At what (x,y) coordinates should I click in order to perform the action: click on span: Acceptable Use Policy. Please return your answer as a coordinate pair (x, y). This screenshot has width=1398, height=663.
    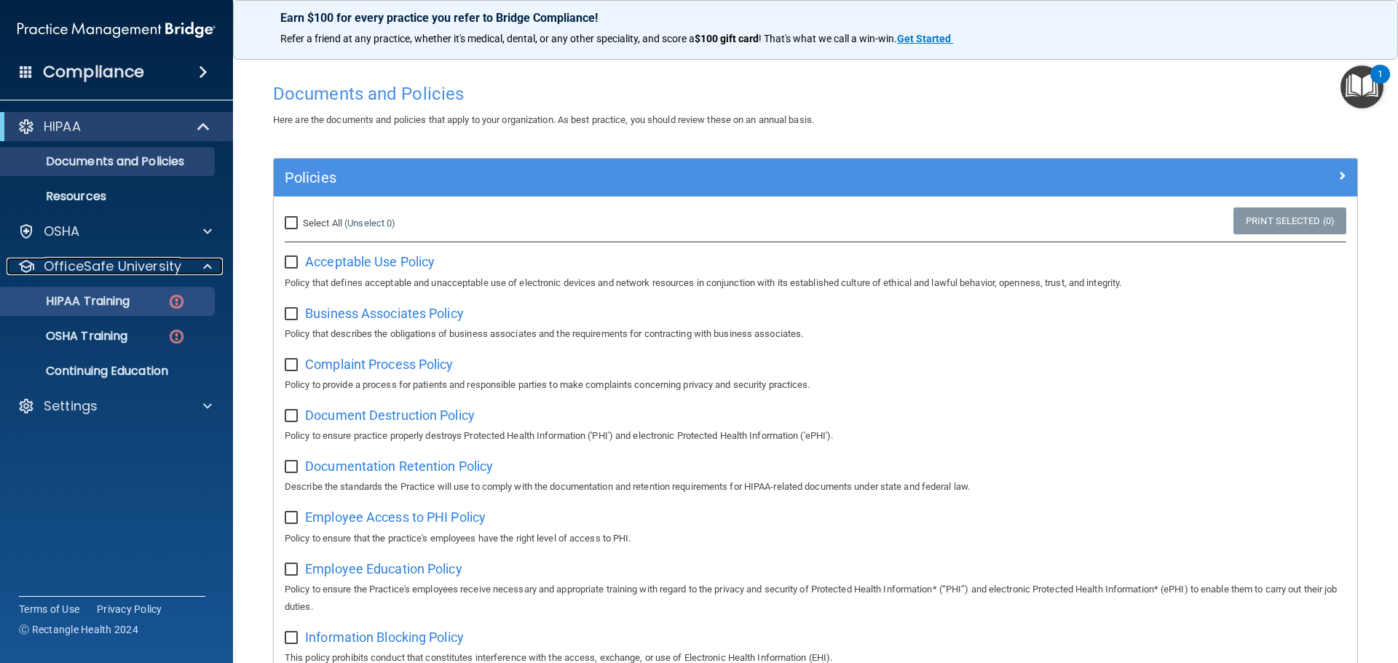
    Looking at the image, I should click on (370, 261).